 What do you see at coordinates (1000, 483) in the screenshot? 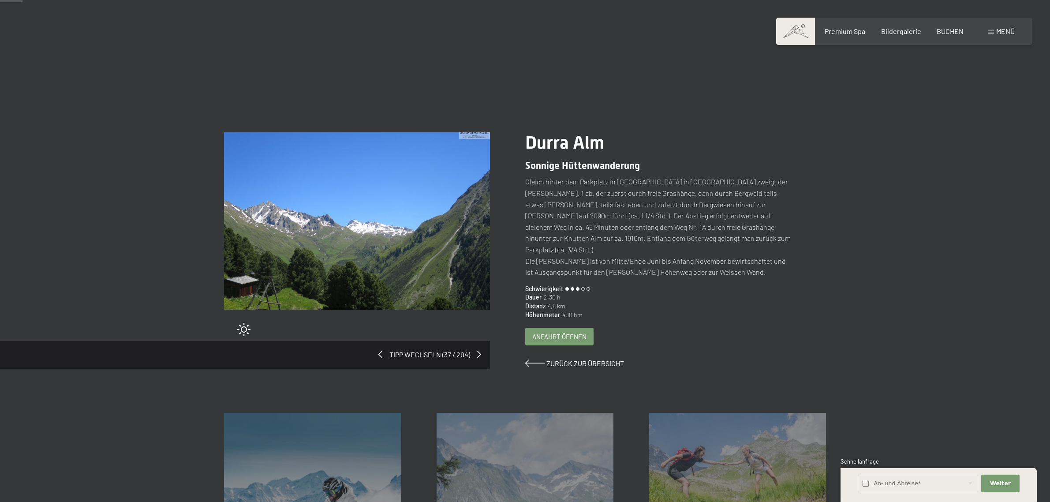
I see `button: Weiter` at bounding box center [1000, 483].